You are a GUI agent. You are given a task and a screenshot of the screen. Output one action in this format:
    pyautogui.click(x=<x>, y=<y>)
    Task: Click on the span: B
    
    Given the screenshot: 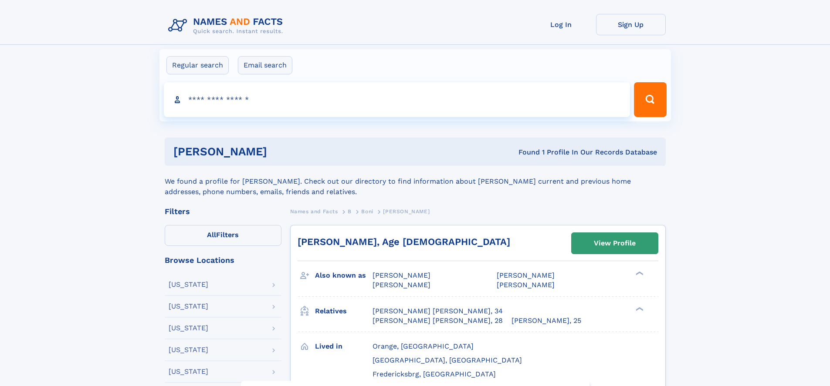 What is the action you would take?
    pyautogui.click(x=349, y=212)
    